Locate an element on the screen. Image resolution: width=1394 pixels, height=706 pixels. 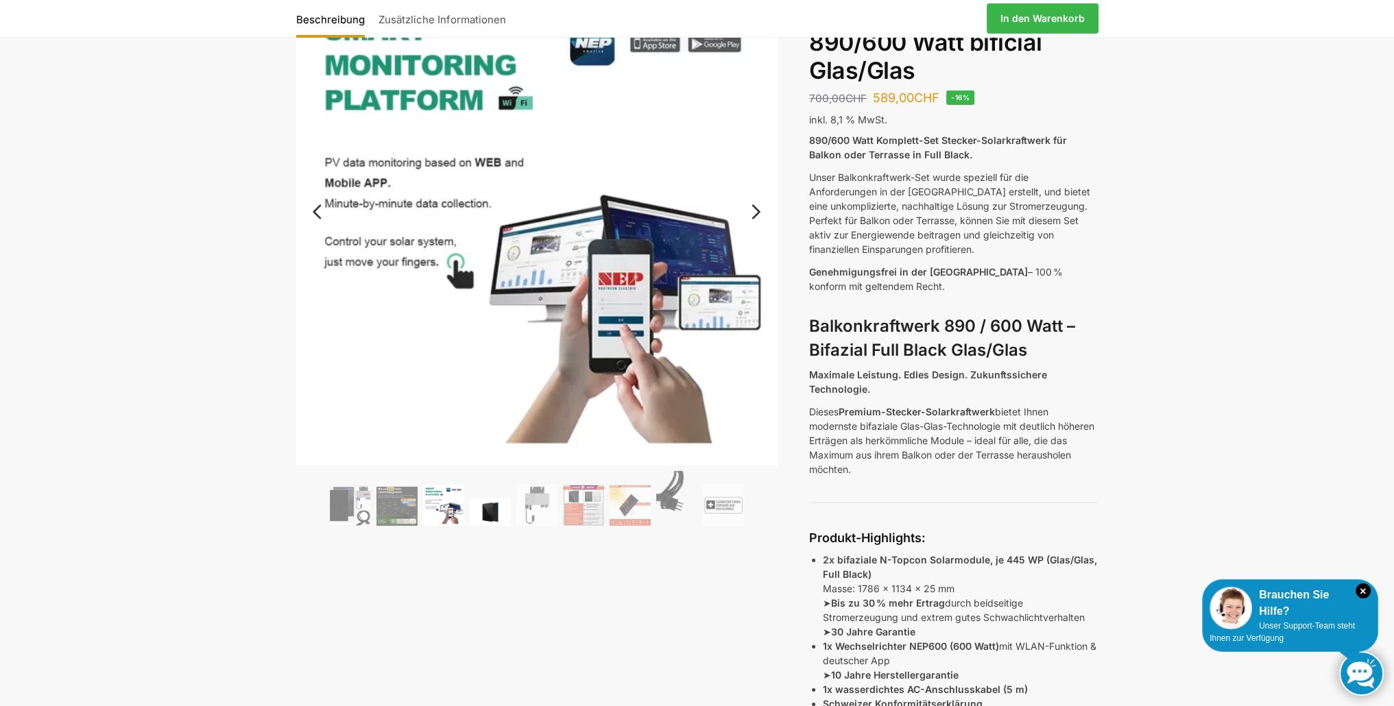
img: Customer service is located at coordinates (1231, 608).